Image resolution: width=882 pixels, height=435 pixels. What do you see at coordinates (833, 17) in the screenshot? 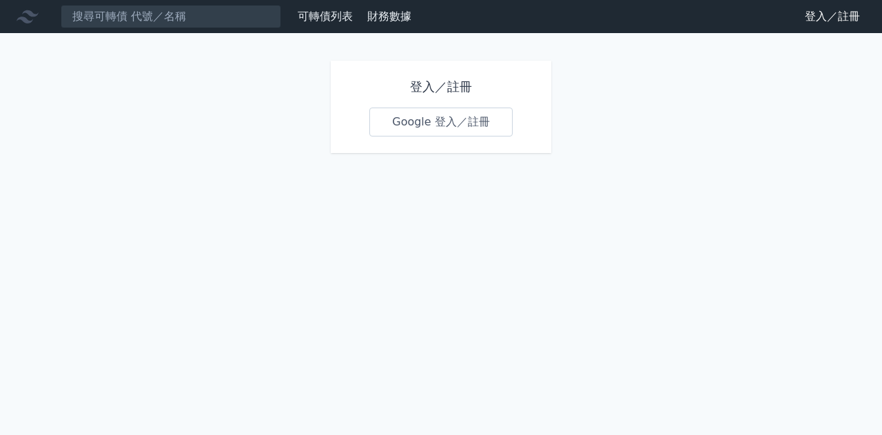
I see `a: 登入／註冊` at bounding box center [833, 17].